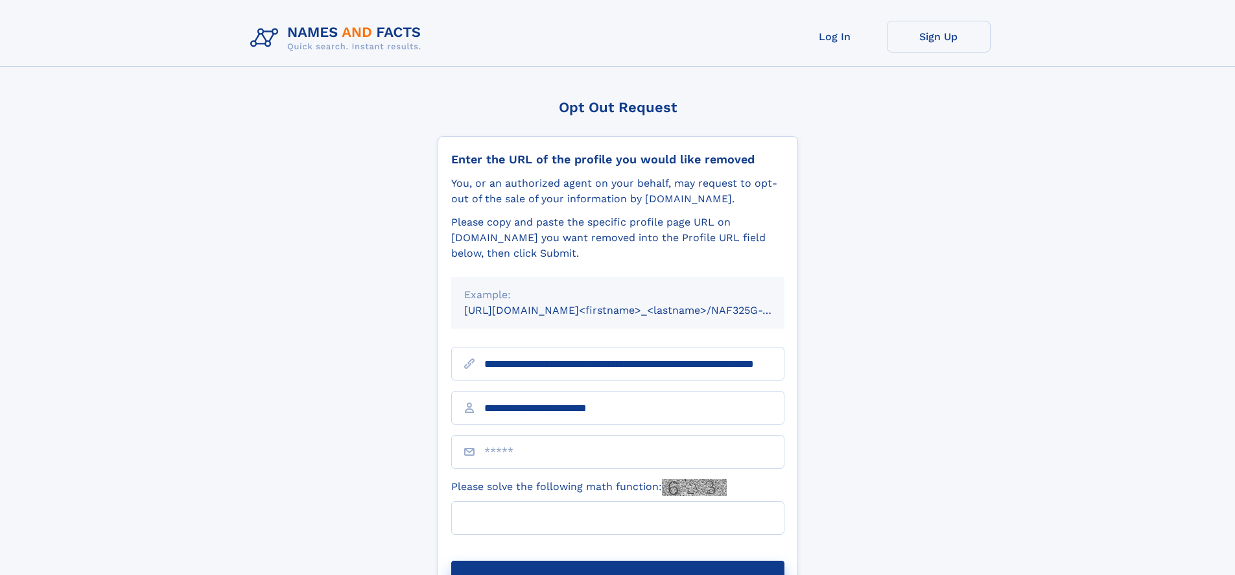  Describe the element at coordinates (618, 191) in the screenshot. I see `div: You, or an authorized agent on your behalf, may request to opt-out of the sale of your informatio...` at that location.